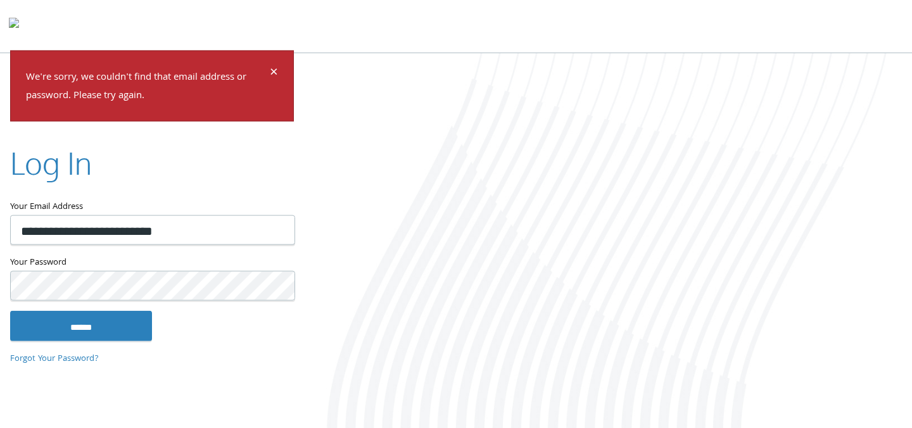  I want to click on img: todyl-logo-dark.svg, so click(14, 26).